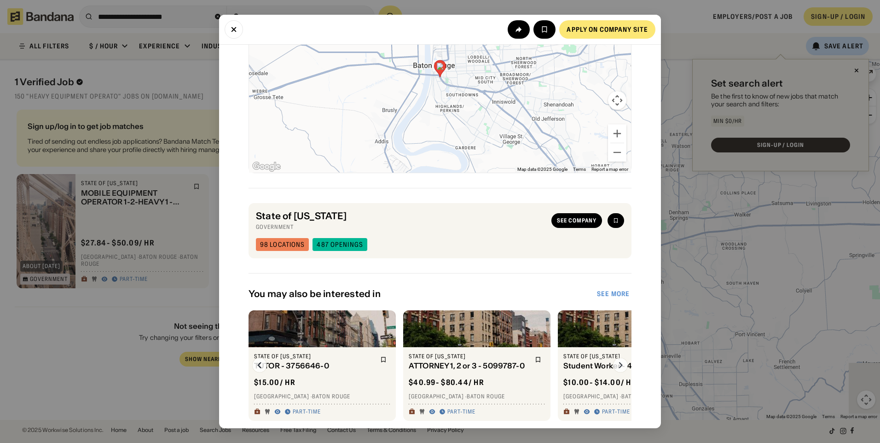  Describe the element at coordinates (422, 294) in the screenshot. I see `div: You may also be interested in` at that location.